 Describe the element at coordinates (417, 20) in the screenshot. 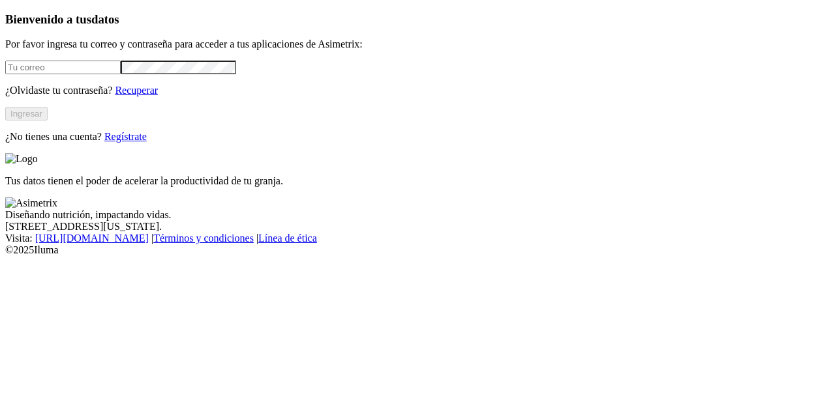

I see `h3: Bienvenido a tus` at that location.